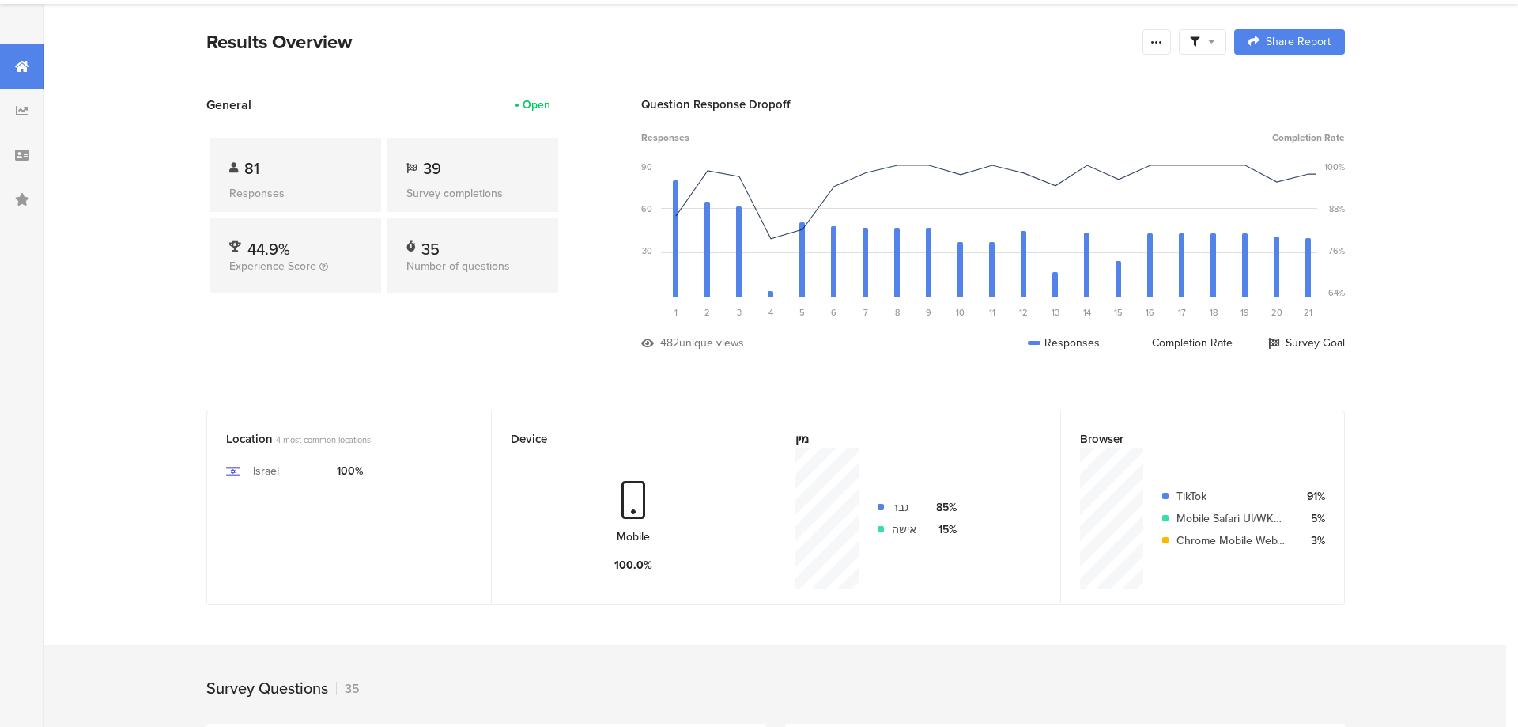 The image size is (1518, 727). What do you see at coordinates (904, 507) in the screenshot?
I see `div: גבר` at bounding box center [904, 507].